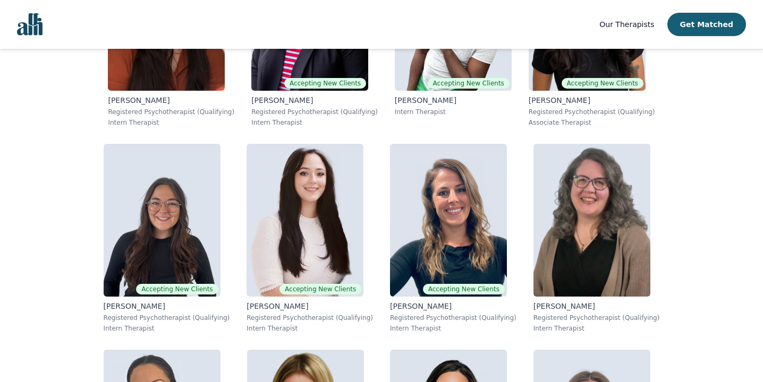 The image size is (763, 382). I want to click on img: Gloria_Zambrano, so click(305, 220).